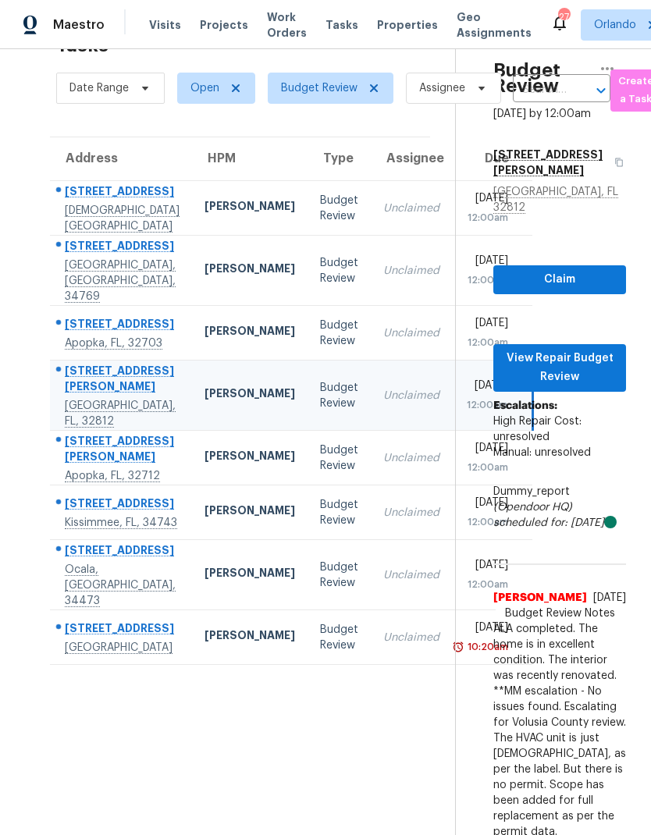 The image size is (651, 835). Describe the element at coordinates (615, 25) in the screenshot. I see `span: Orlando` at that location.